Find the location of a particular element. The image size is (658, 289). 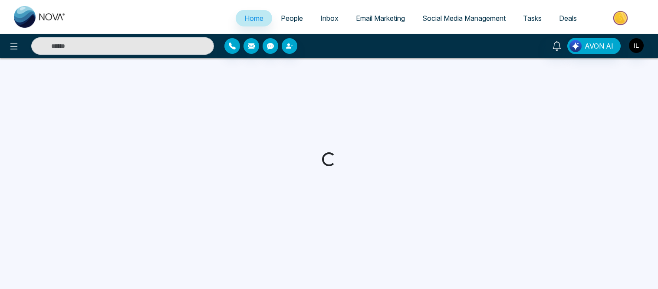

span: People is located at coordinates (292, 18).